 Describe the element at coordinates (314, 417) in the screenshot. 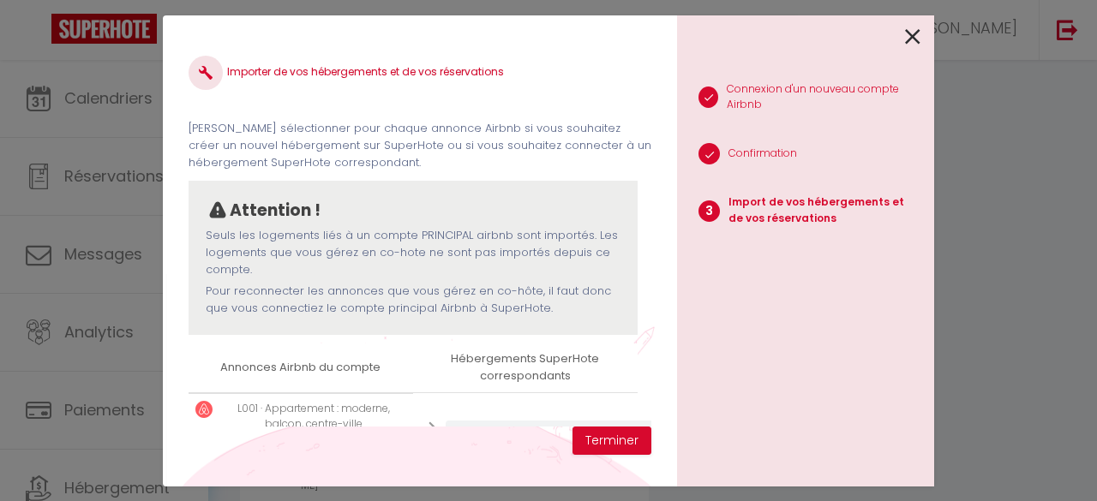

I see `p: L001 · Appartement : moderne, balcon, centre-ville` at that location.